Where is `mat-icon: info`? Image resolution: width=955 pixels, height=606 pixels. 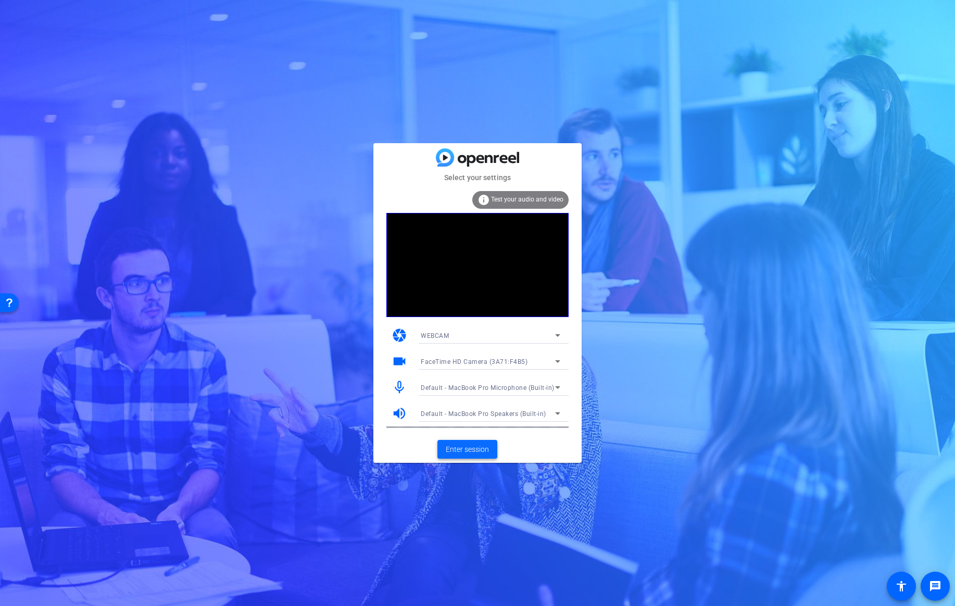
mat-icon: info is located at coordinates (484, 200).